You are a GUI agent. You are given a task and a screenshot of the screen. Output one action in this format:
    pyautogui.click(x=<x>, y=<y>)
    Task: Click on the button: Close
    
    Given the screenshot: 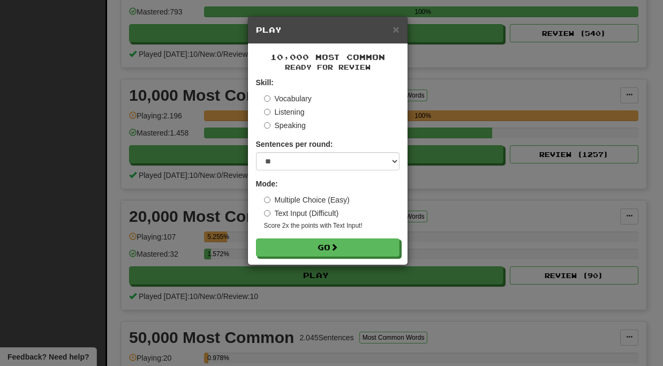 What is the action you would take?
    pyautogui.click(x=396, y=29)
    